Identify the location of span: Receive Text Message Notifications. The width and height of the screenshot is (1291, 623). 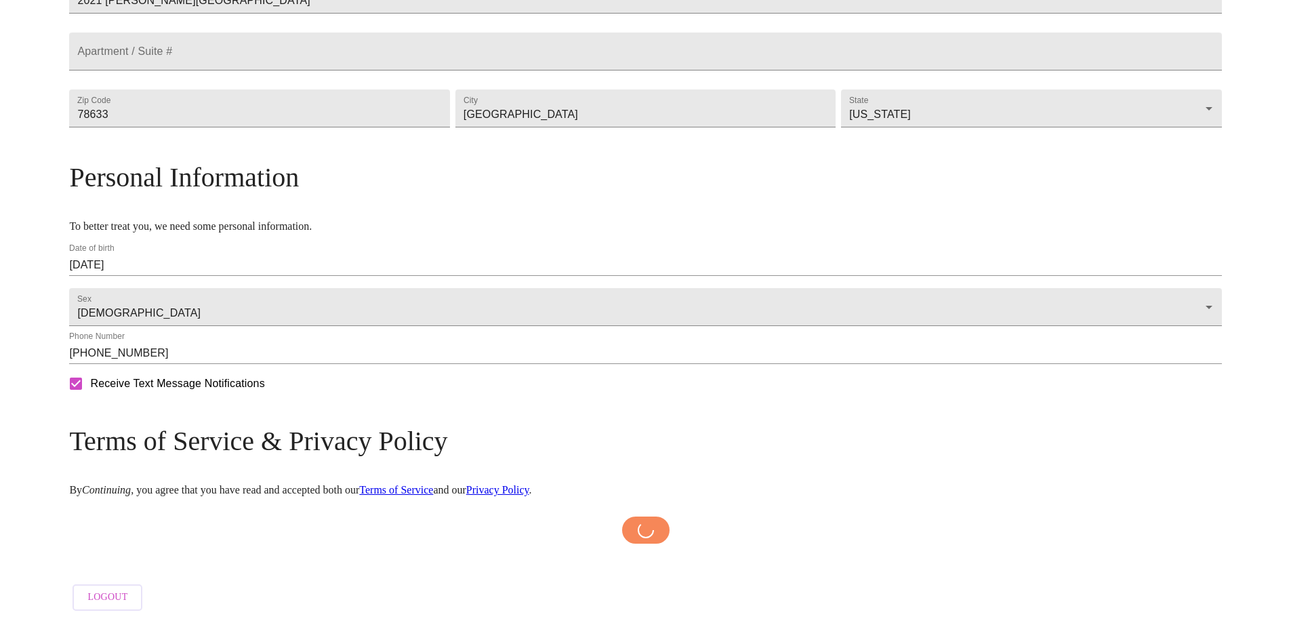
(177, 383).